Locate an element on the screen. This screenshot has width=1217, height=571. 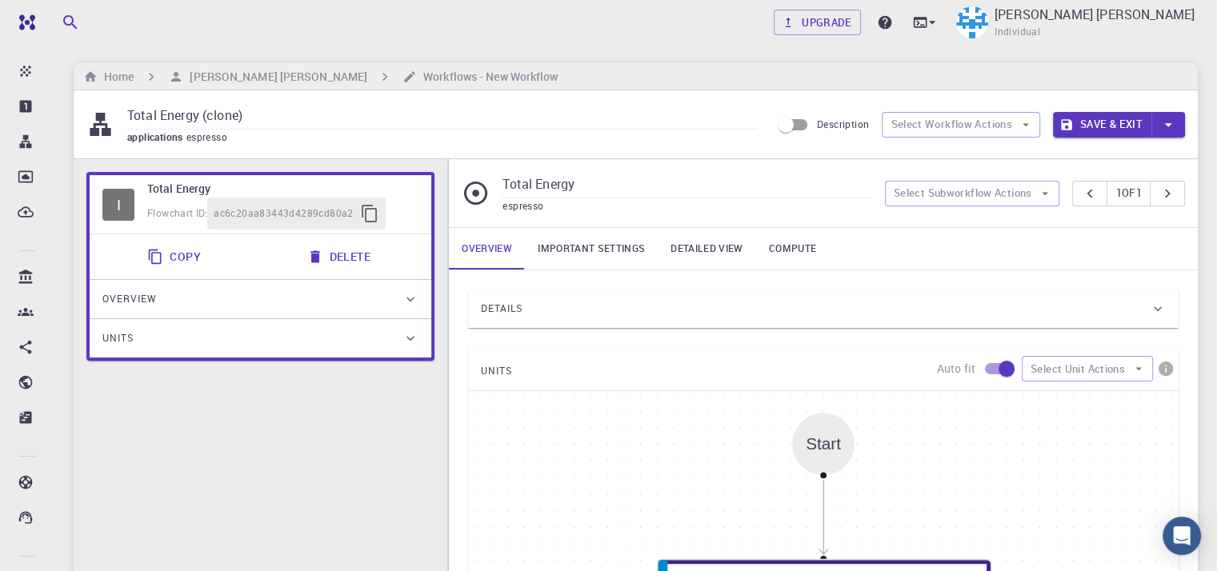
span: Description is located at coordinates (843, 124).